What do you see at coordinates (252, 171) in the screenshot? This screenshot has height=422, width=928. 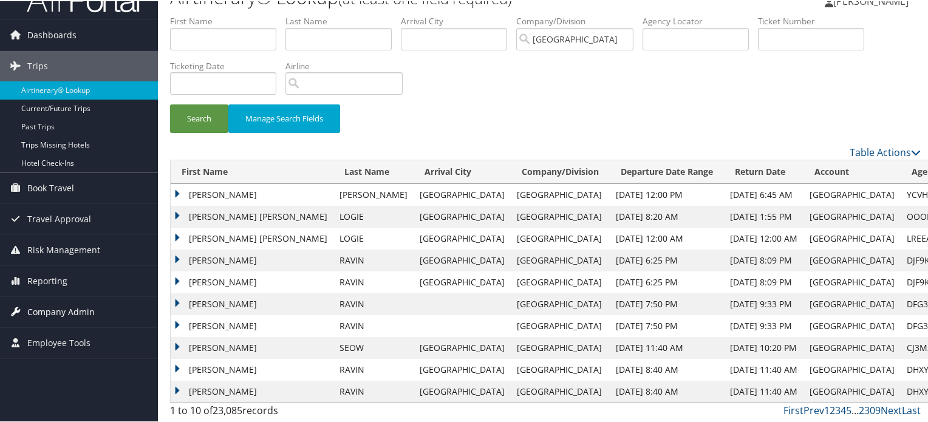 I see `th: First Name: activate to sort column ascending` at bounding box center [252, 171].